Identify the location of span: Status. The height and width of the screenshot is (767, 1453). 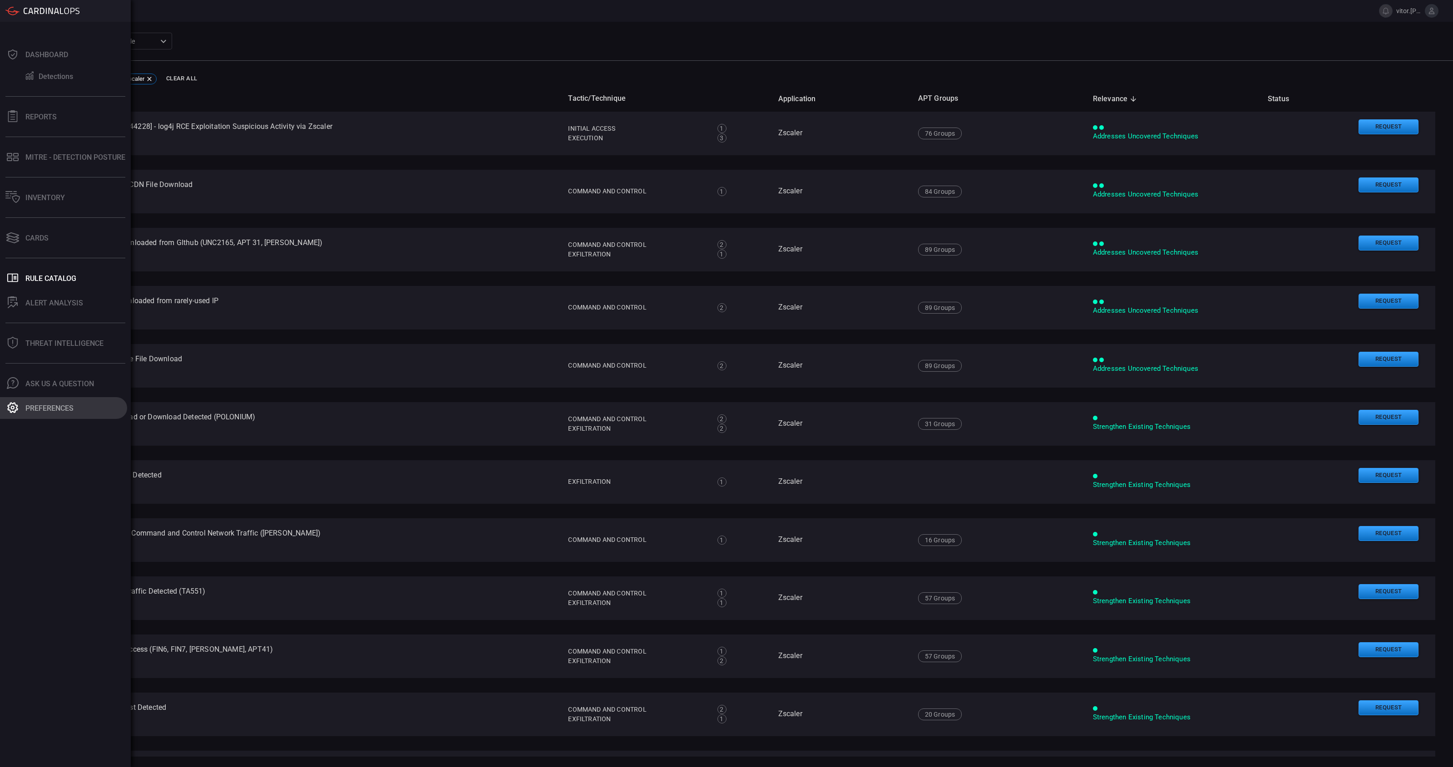
(1284, 99).